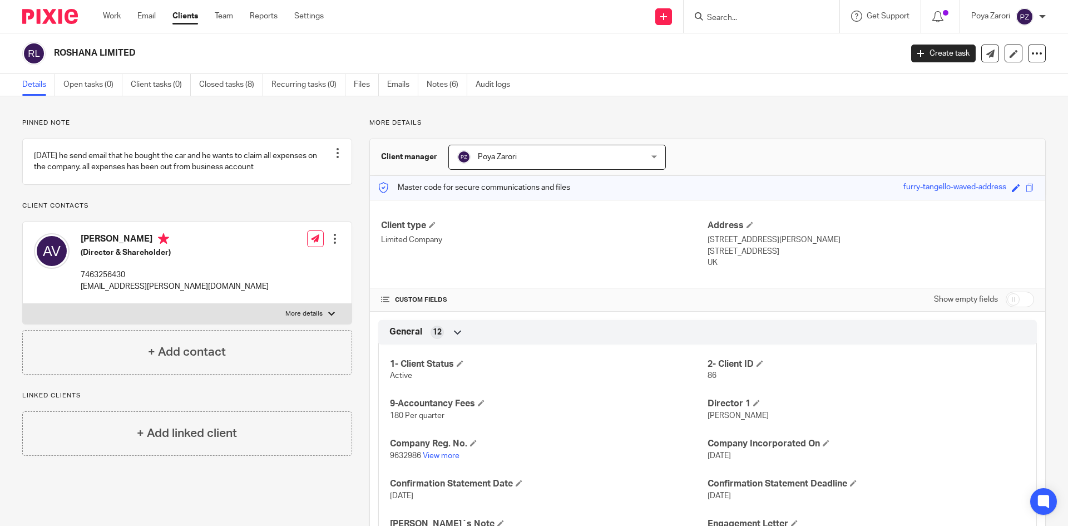 The image size is (1068, 526). What do you see at coordinates (401, 375) in the screenshot?
I see `span: Active` at bounding box center [401, 375].